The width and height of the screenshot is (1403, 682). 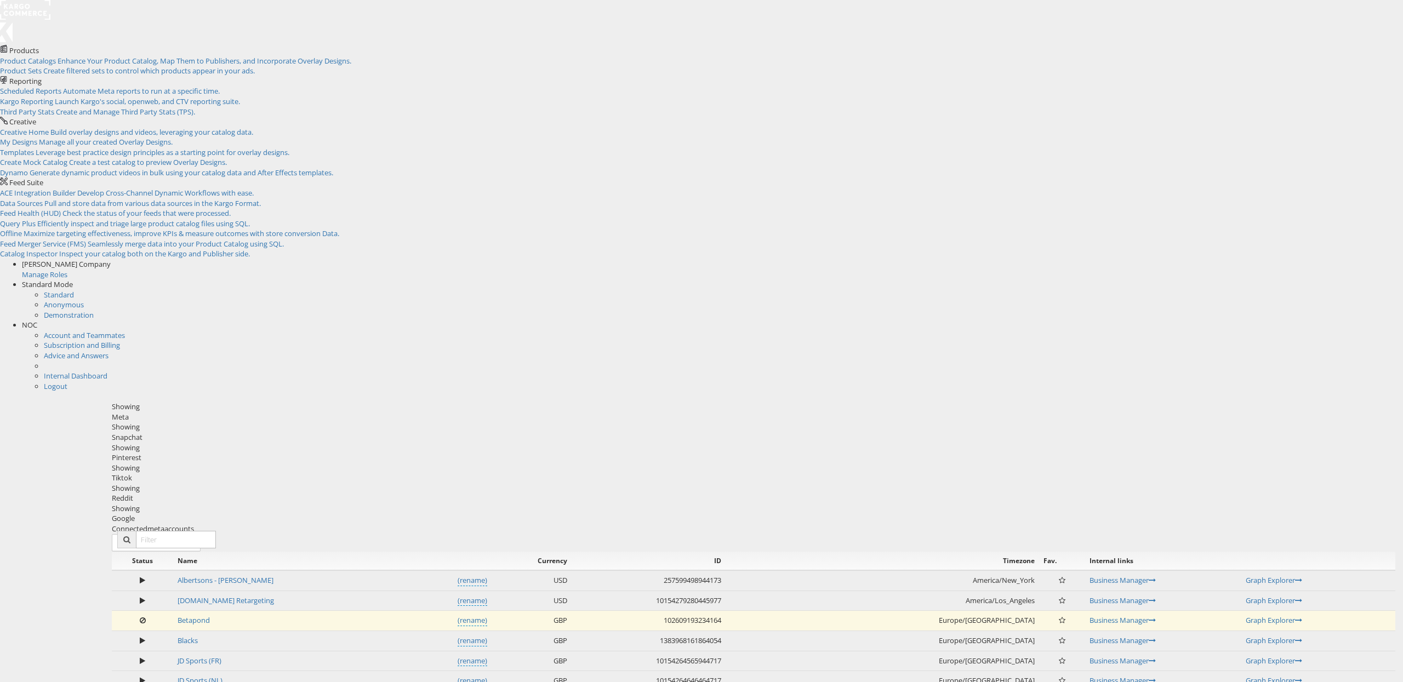 What do you see at coordinates (142, 561) in the screenshot?
I see `th: Status` at bounding box center [142, 561].